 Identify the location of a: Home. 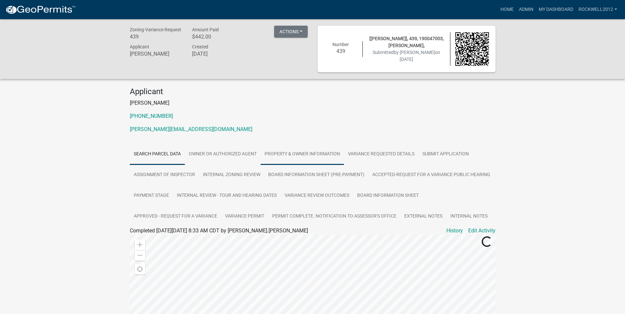
(507, 10).